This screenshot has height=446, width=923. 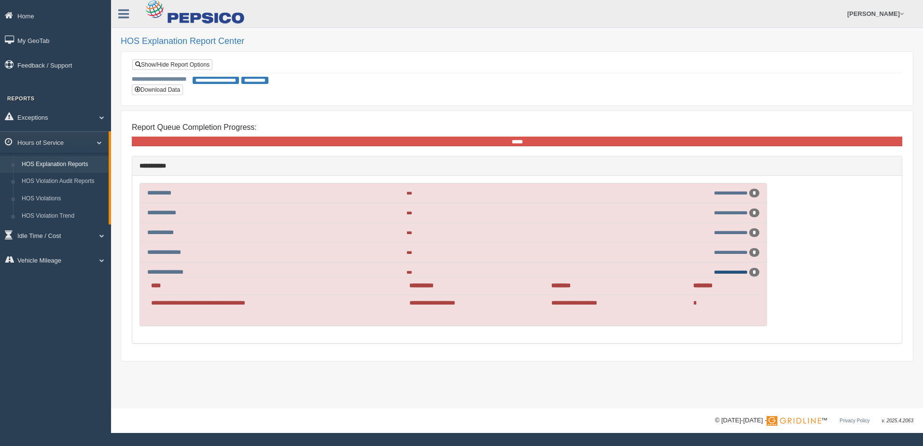 What do you see at coordinates (157, 90) in the screenshot?
I see `button: Download Data` at bounding box center [157, 90].